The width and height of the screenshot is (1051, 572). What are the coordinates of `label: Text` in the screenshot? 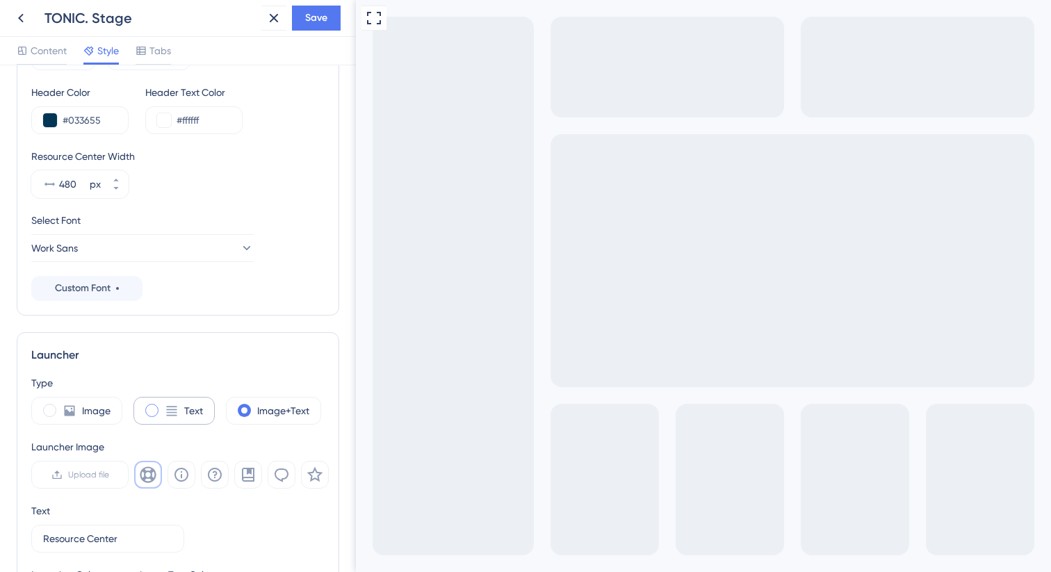 It's located at (193, 411).